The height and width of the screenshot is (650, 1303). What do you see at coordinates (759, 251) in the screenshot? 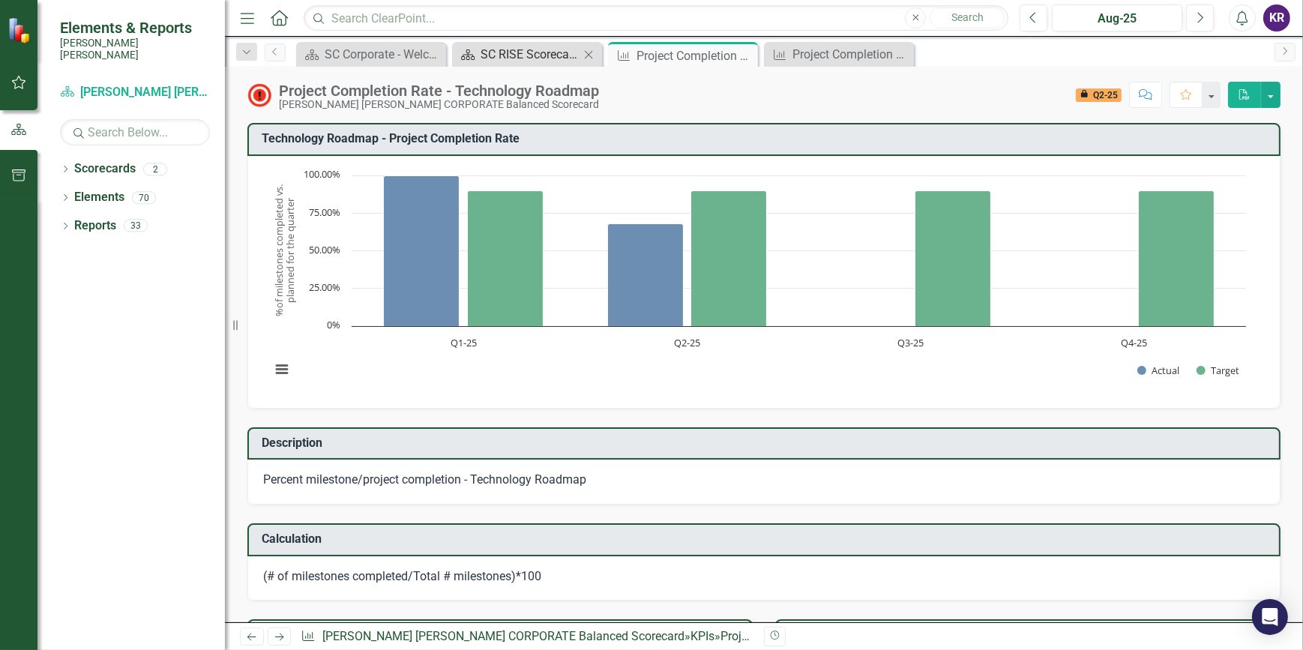
I see `g: Actual, bar series 1 of 2 with 4 bars.` at bounding box center [759, 251].